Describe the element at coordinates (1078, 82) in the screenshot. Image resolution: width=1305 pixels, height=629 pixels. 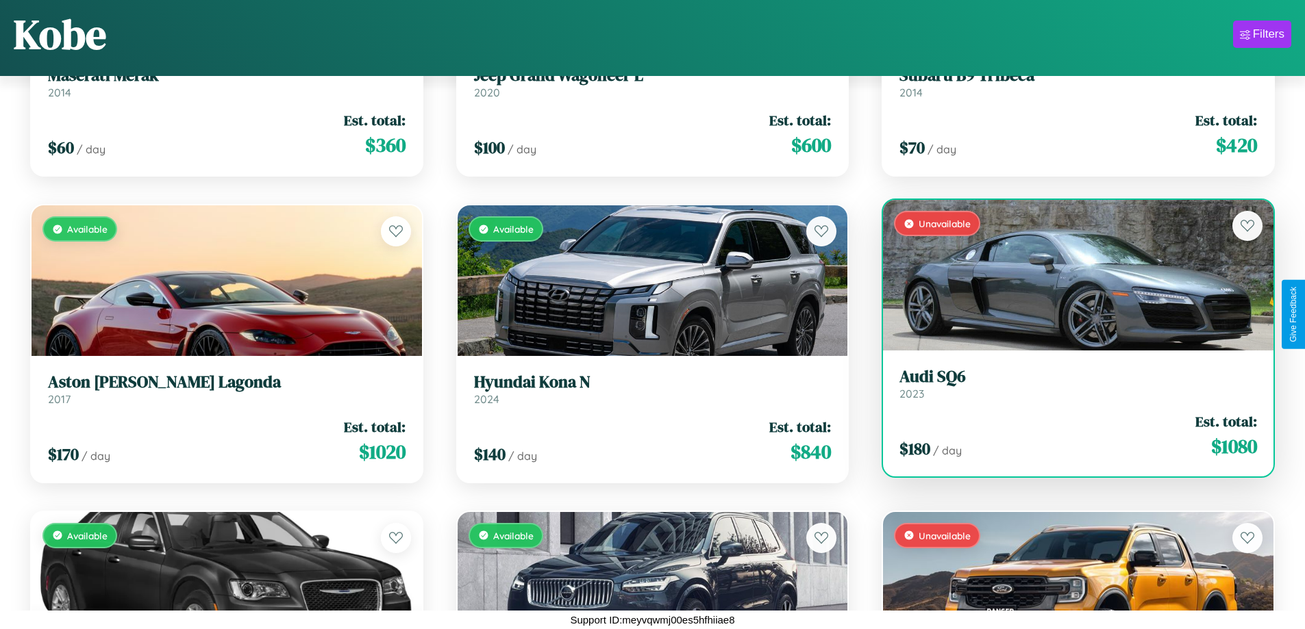
I see `a: Subaru B9 Tribeca2014` at that location.